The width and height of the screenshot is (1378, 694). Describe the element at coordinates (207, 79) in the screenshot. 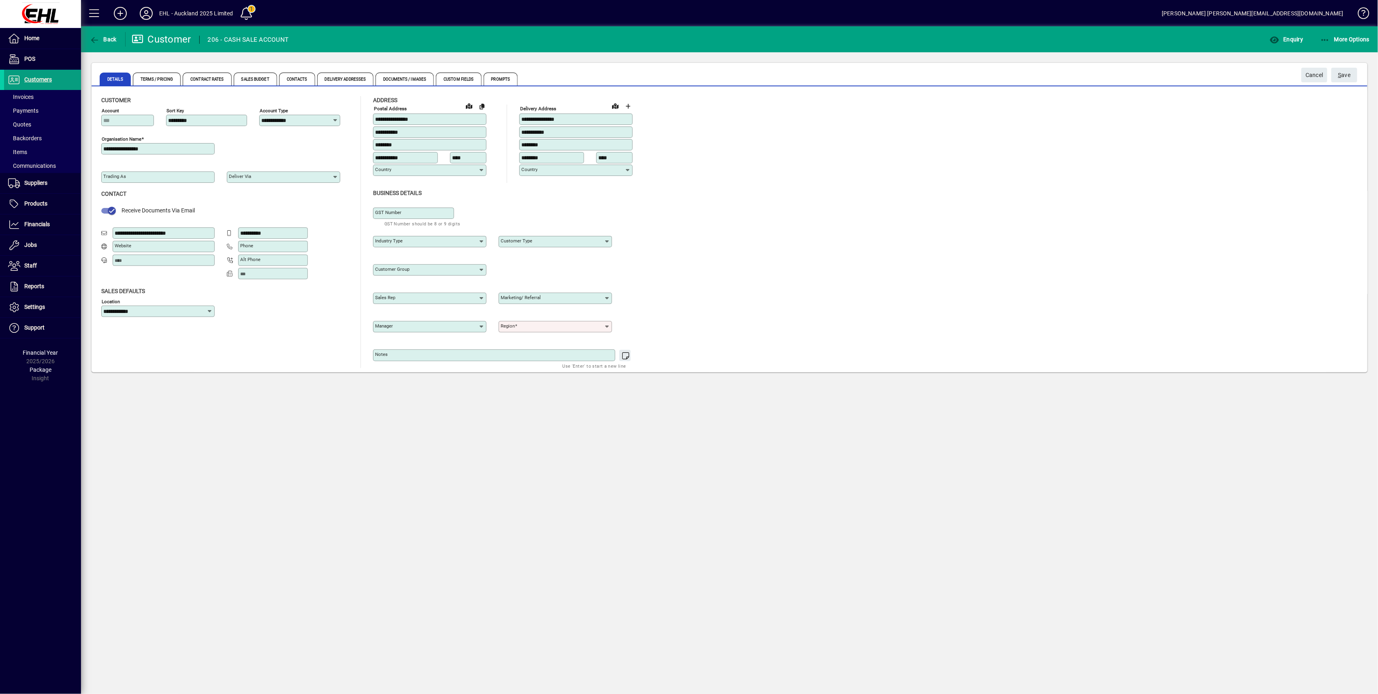

I see `span: Contract Rates` at that location.